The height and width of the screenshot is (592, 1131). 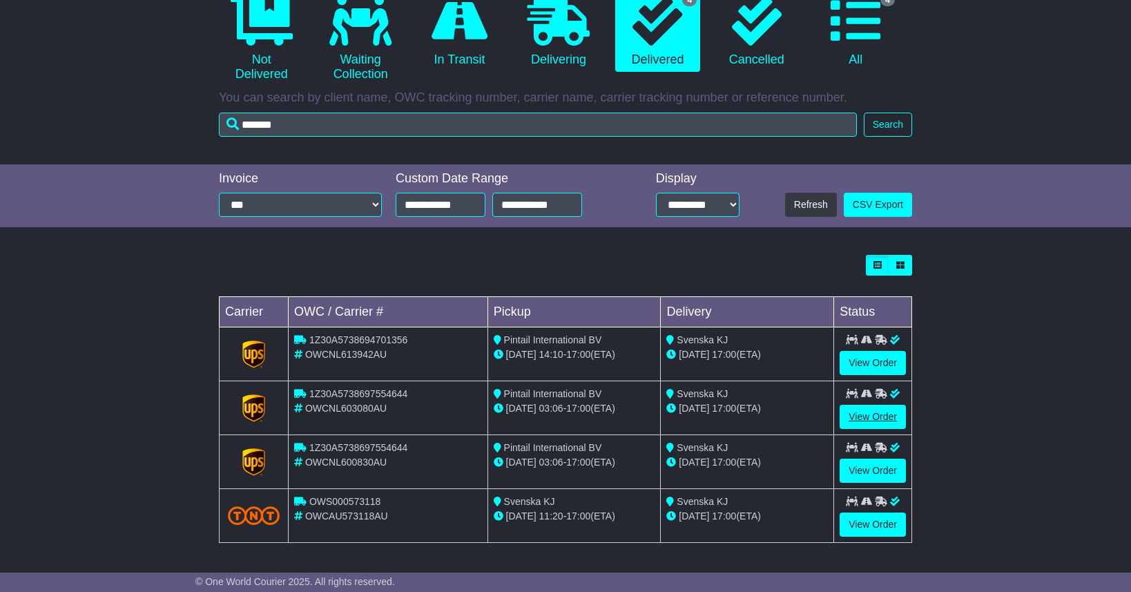 I want to click on td: Carrier, so click(x=254, y=312).